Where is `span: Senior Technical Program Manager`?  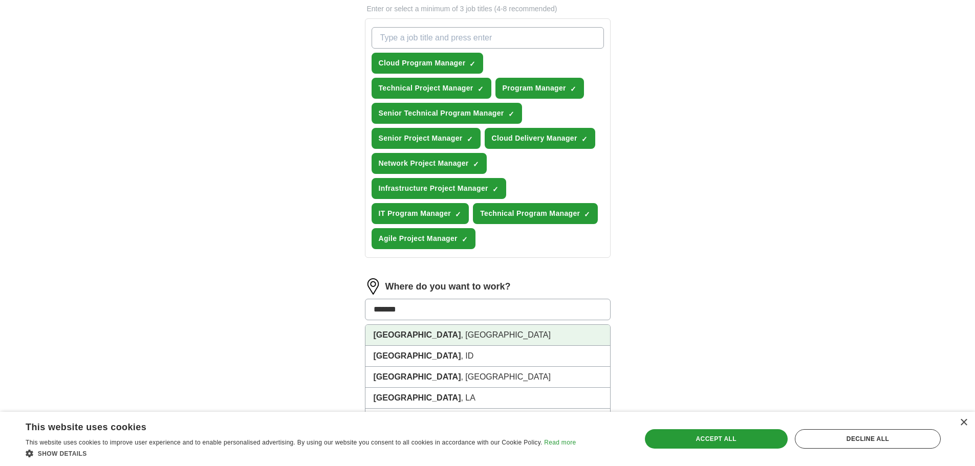 span: Senior Technical Program Manager is located at coordinates (441, 113).